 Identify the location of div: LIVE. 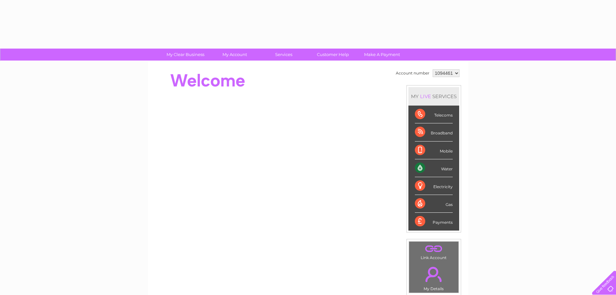
(425, 96).